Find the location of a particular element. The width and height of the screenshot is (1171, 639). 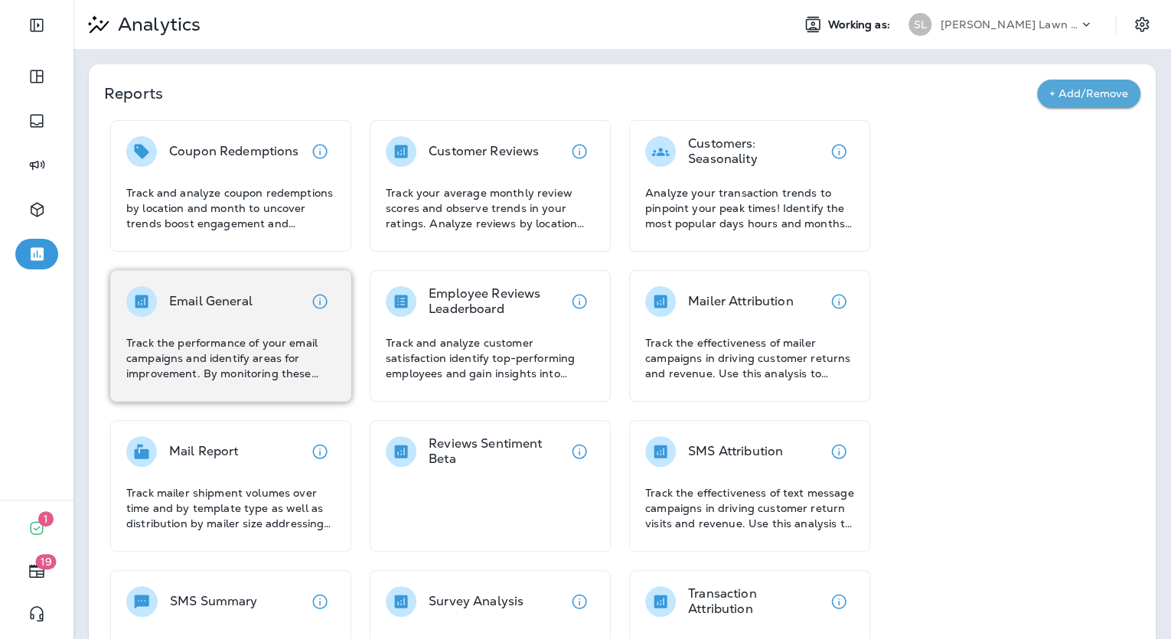

p: Track and analyze coupon redemptions by location and month to uncover trends boost engagement and... is located at coordinates (230, 208).